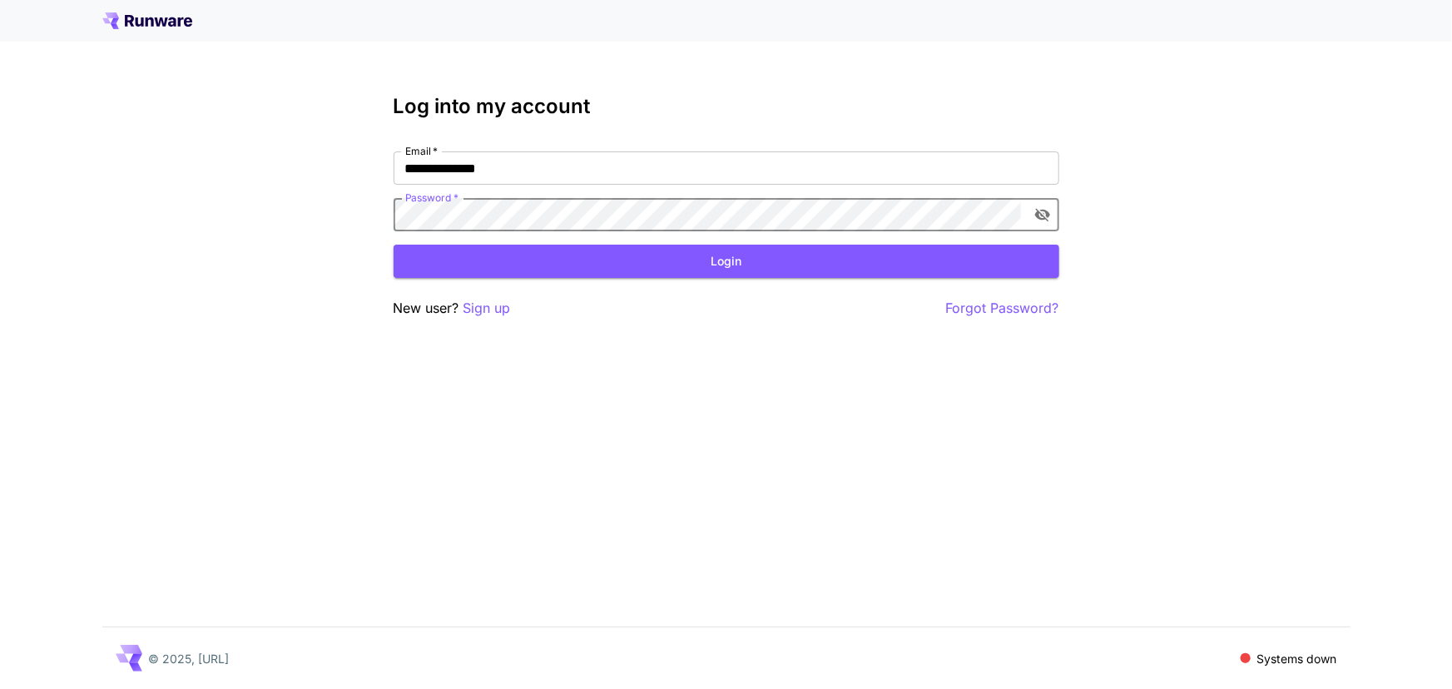  I want to click on h3: Log into my account, so click(726, 106).